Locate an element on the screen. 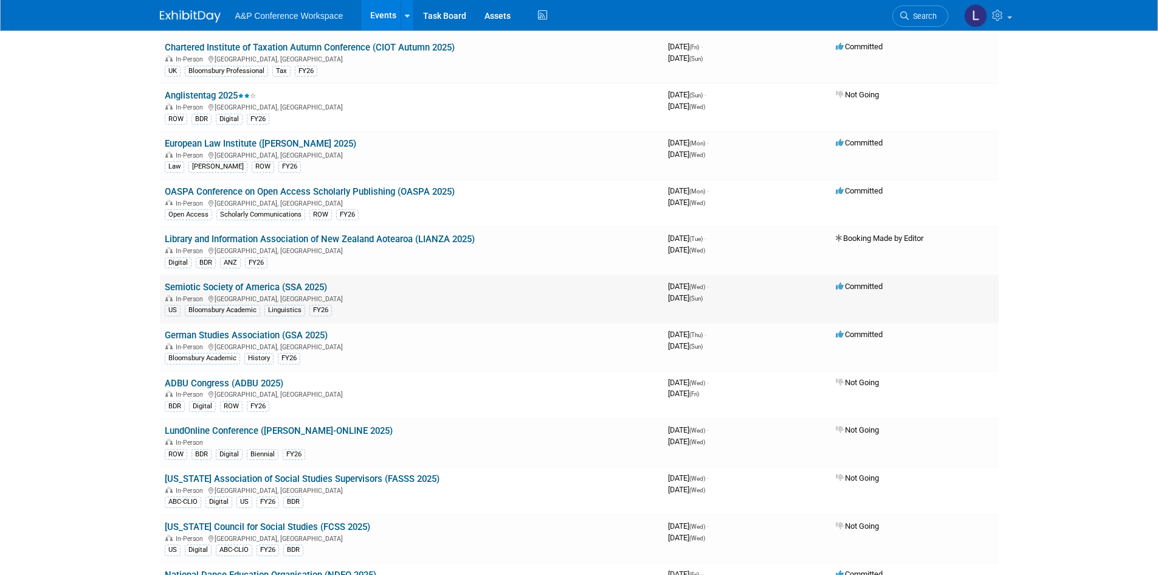  span: Booking Made by Editor is located at coordinates (880, 238).